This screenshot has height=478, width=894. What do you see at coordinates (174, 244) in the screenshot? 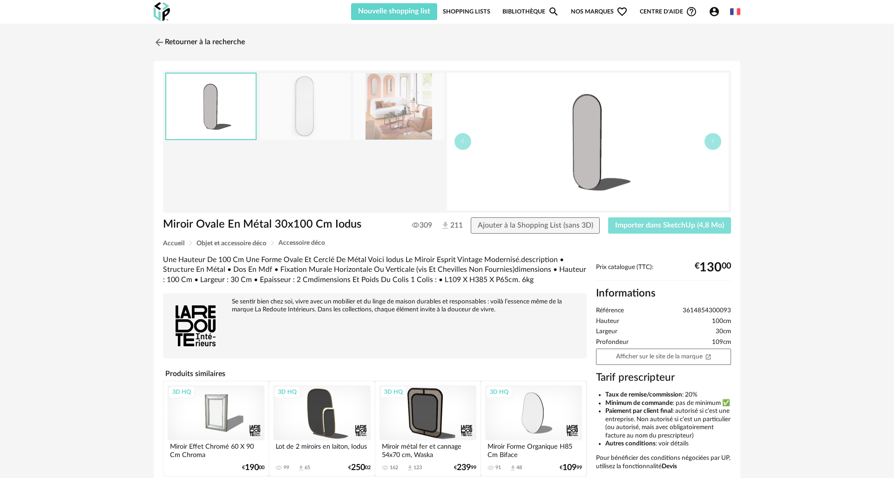
I see `span: Accueil` at bounding box center [174, 244].